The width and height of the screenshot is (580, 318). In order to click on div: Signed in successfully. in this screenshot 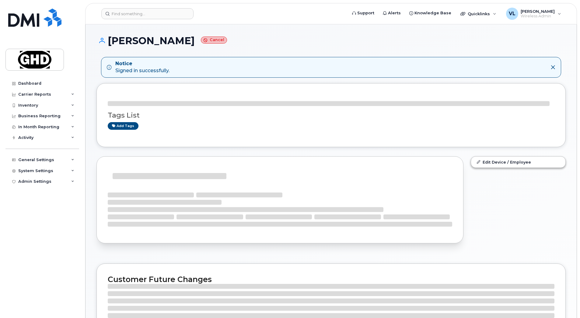, I will do `click(142, 67)`.